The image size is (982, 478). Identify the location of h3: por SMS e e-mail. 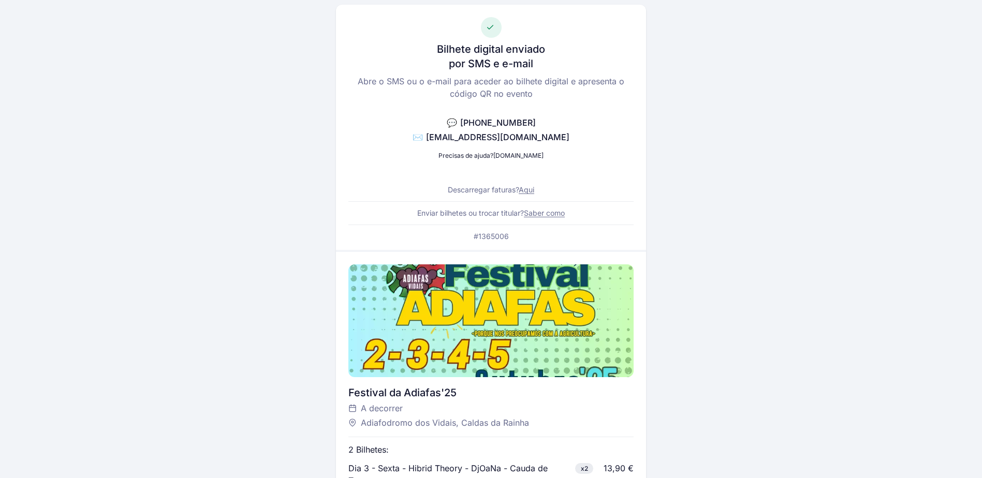
(491, 64).